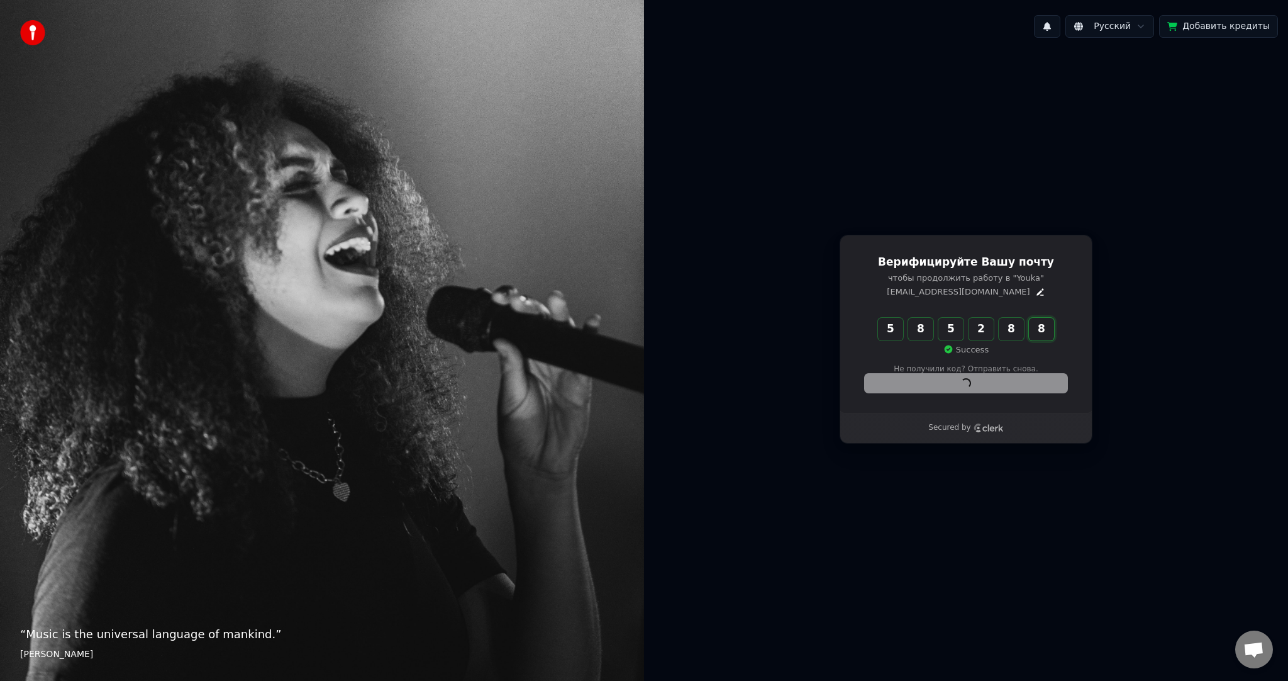  Describe the element at coordinates (1219, 26) in the screenshot. I see `button: Добавить кредиты` at that location.